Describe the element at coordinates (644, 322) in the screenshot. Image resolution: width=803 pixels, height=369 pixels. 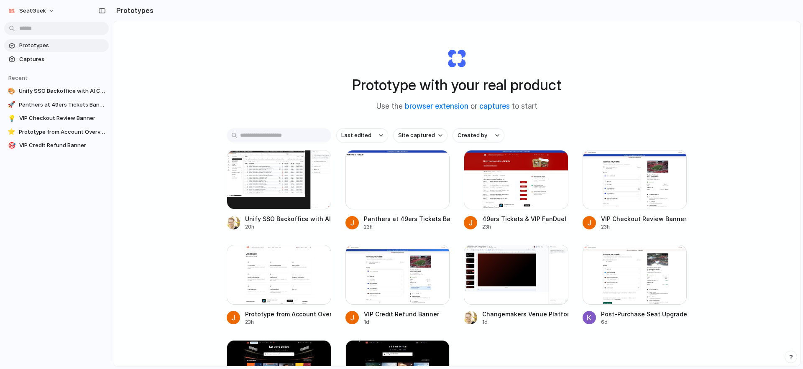
I see `div: 6d` at that location.